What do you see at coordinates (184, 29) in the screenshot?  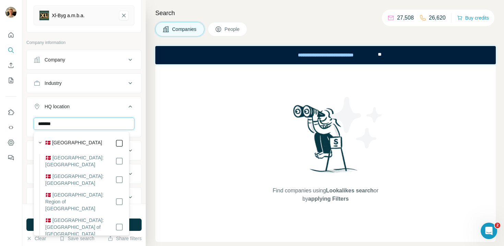 I see `span: Companies` at bounding box center [184, 29].